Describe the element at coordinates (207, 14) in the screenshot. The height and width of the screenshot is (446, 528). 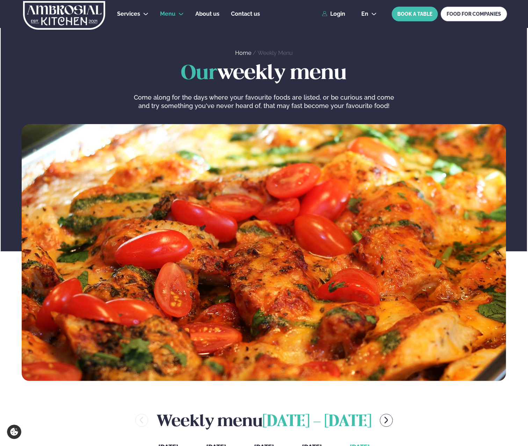
I see `a: About us` at that location.